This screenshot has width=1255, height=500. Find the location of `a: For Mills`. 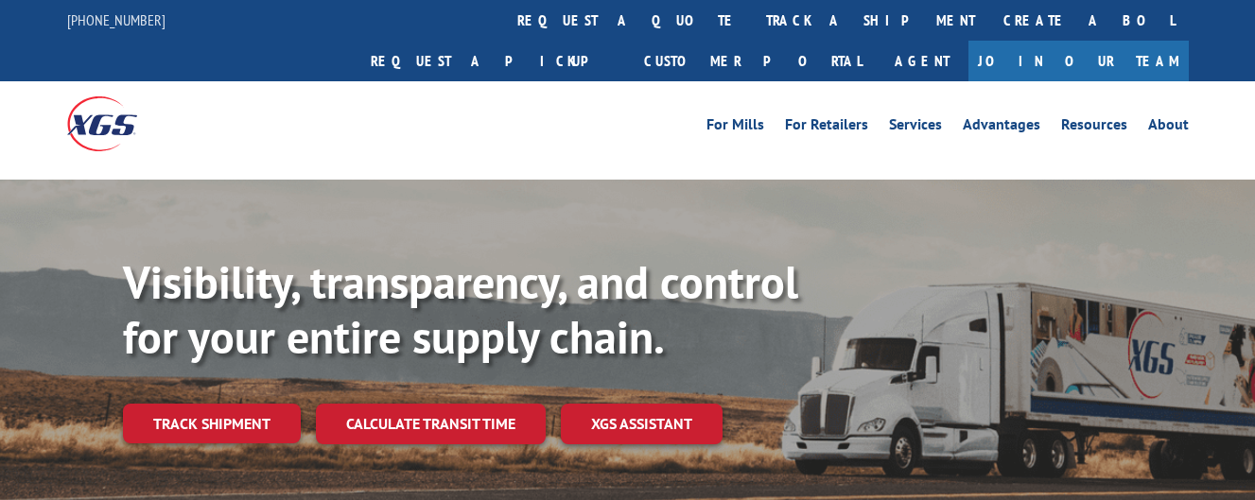

a: For Mills is located at coordinates (735, 128).